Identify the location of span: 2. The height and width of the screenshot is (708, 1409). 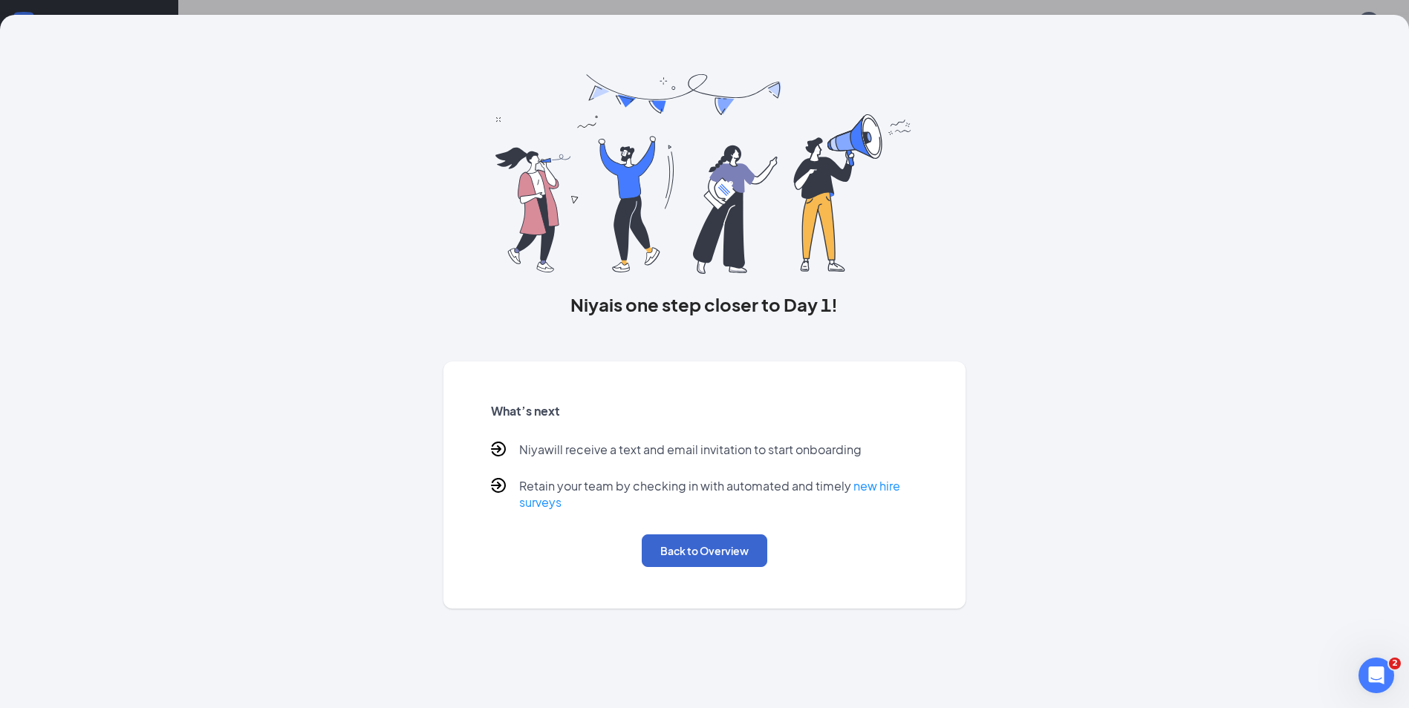
(1395, 664).